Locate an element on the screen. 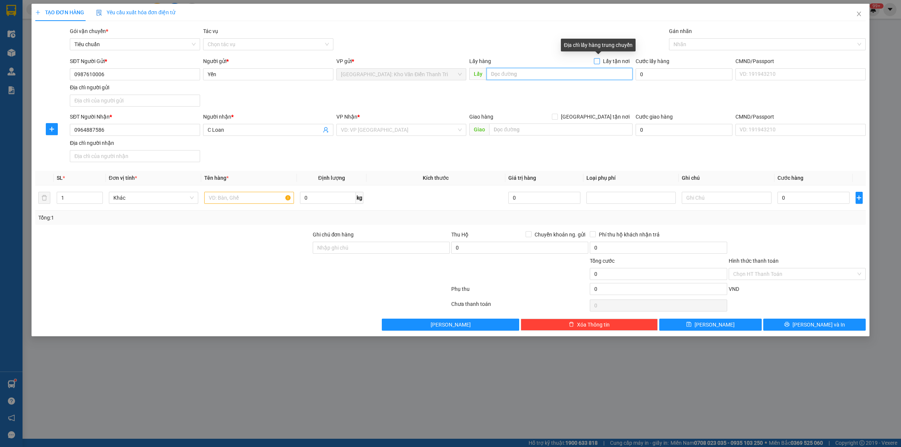 The height and width of the screenshot is (447, 901). span: Giao is located at coordinates (479, 130).